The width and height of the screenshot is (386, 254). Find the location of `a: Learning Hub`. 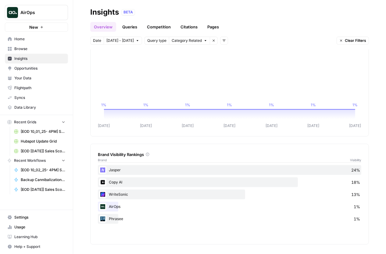

a: Learning Hub is located at coordinates (36, 237).